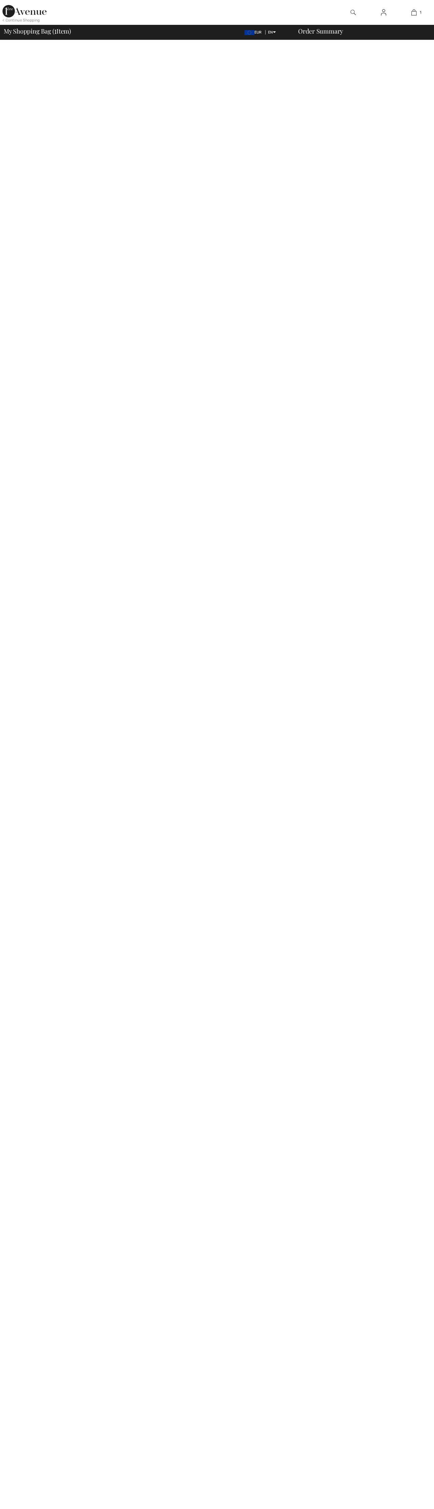  I want to click on span: EN, so click(272, 32).